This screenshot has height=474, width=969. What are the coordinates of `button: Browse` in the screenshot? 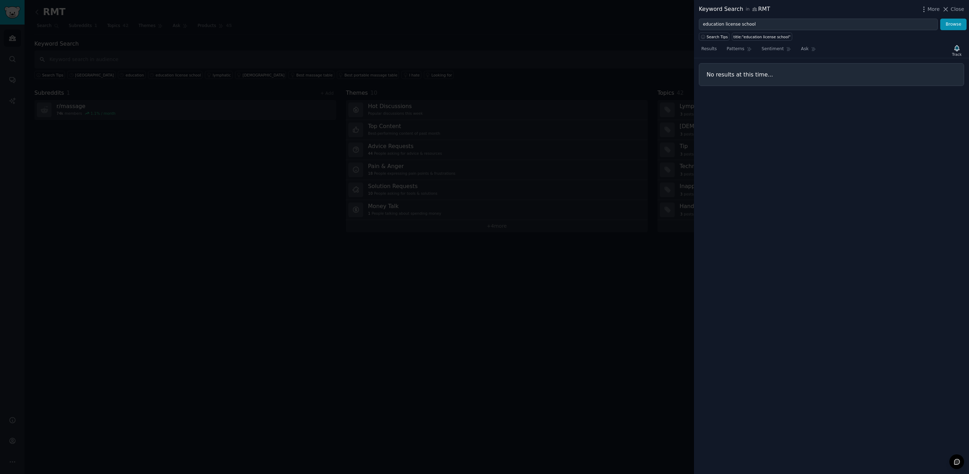 It's located at (953, 25).